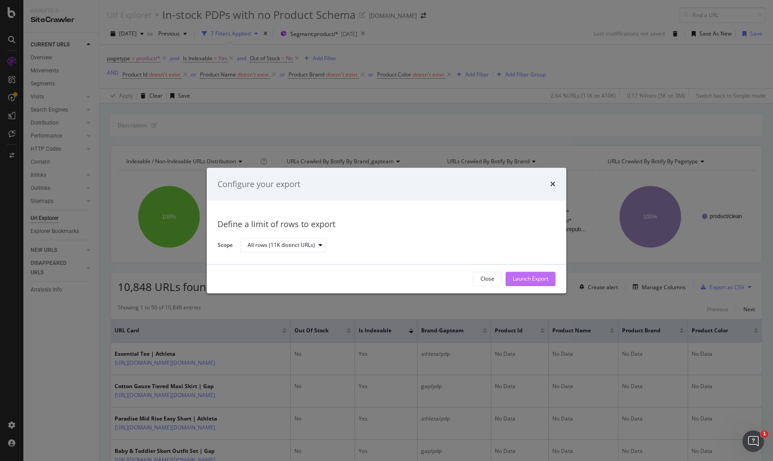 Image resolution: width=773 pixels, height=461 pixels. Describe the element at coordinates (531, 279) in the screenshot. I see `button: Launch Export` at that location.